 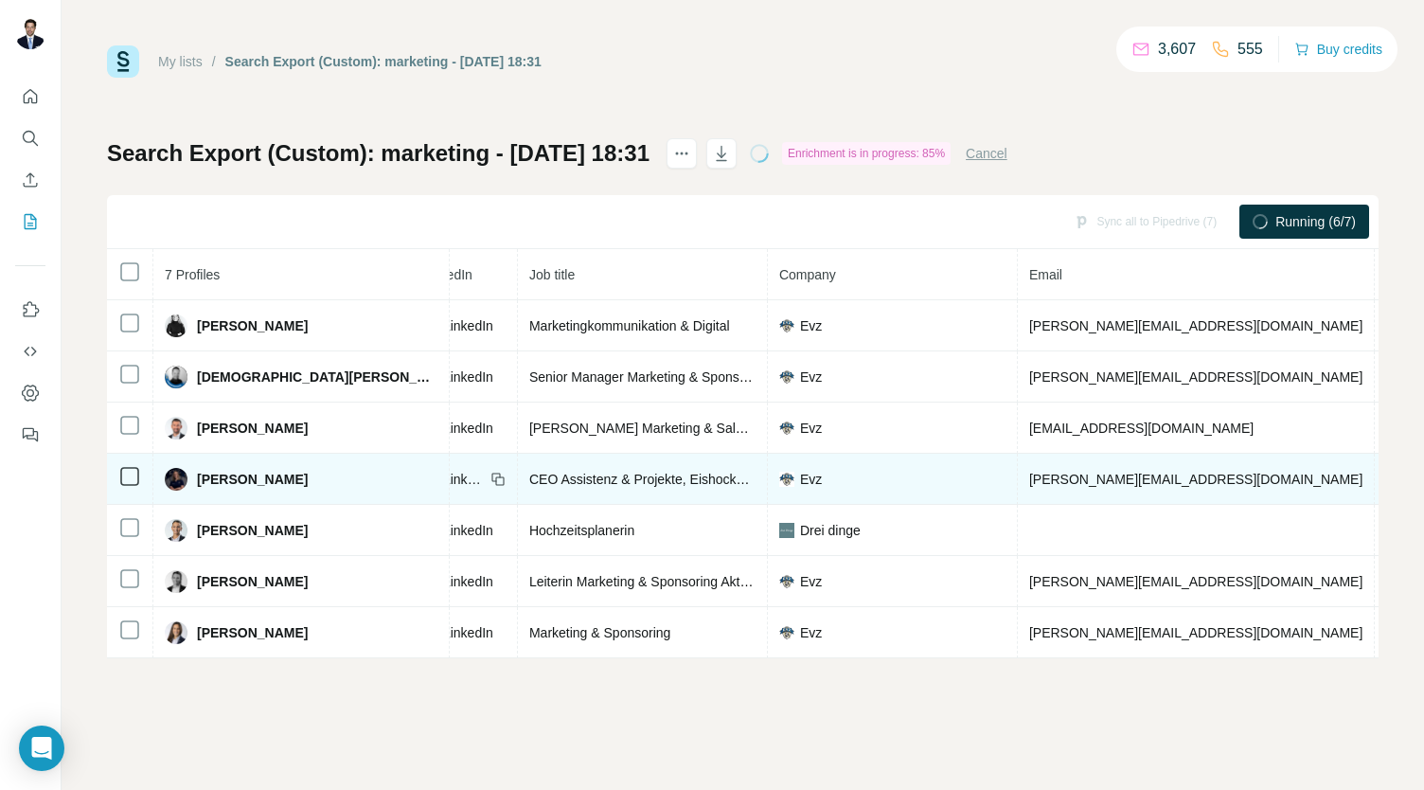 I want to click on p: 3,607, so click(x=1177, y=49).